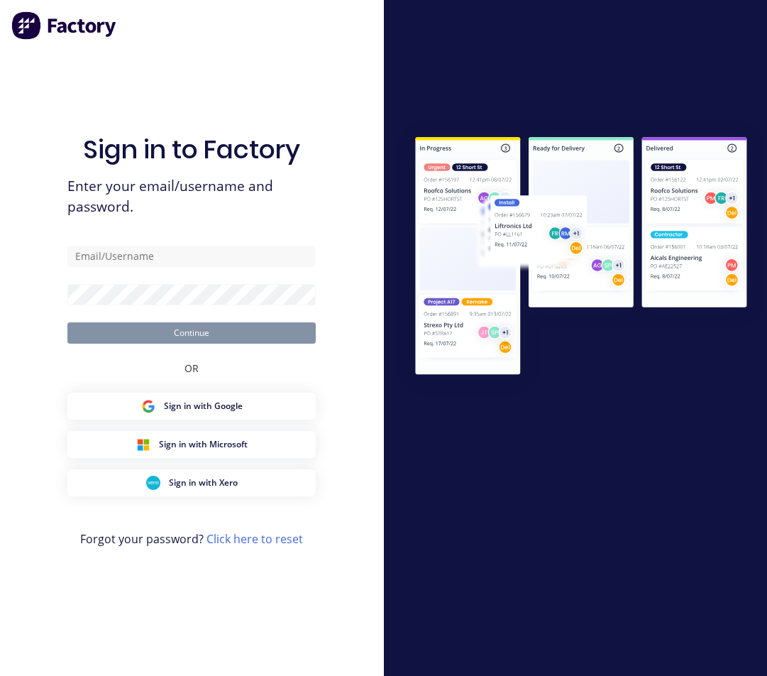 This screenshot has width=767, height=676. I want to click on img: Google Sign in, so click(148, 406).